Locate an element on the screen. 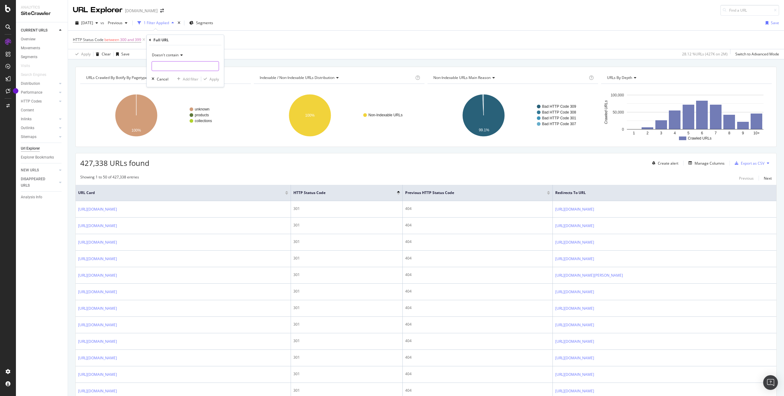  a: Sitemaps is located at coordinates (39, 137).